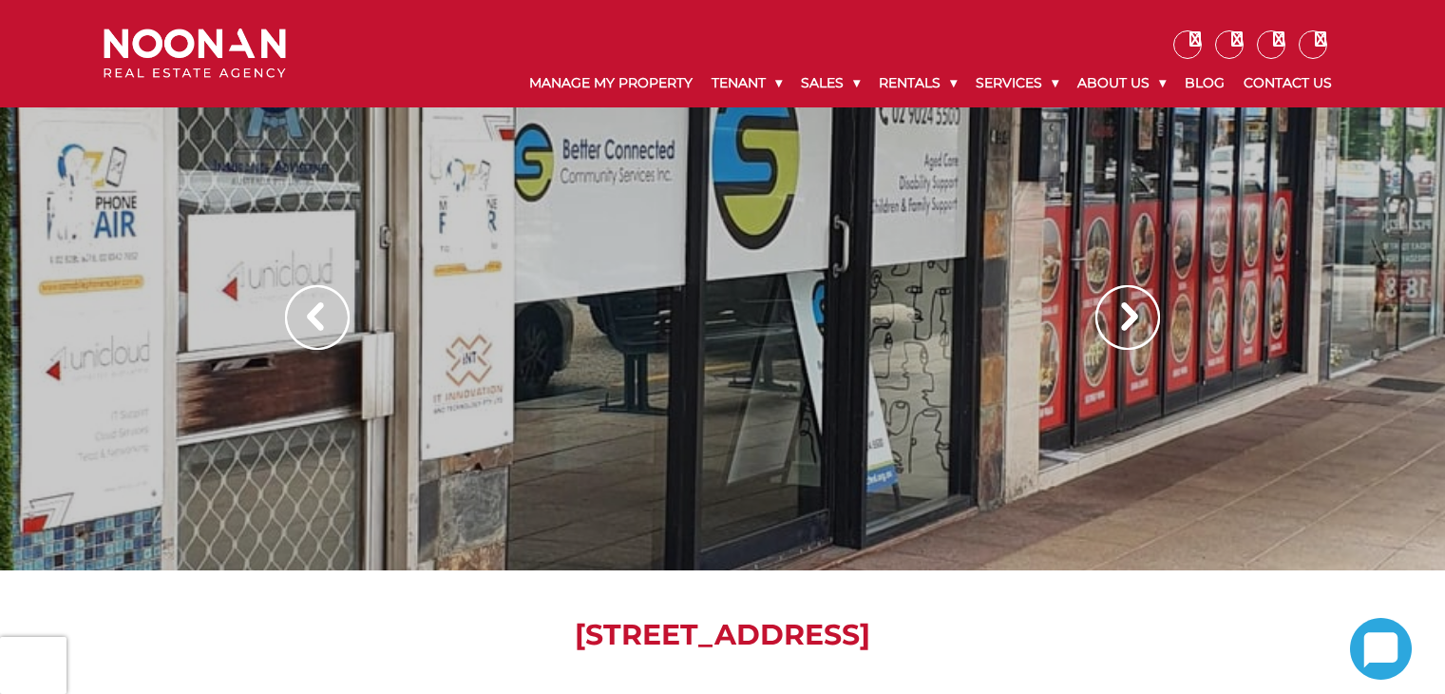  What do you see at coordinates (1121, 83) in the screenshot?
I see `a: About Us` at bounding box center [1121, 83].